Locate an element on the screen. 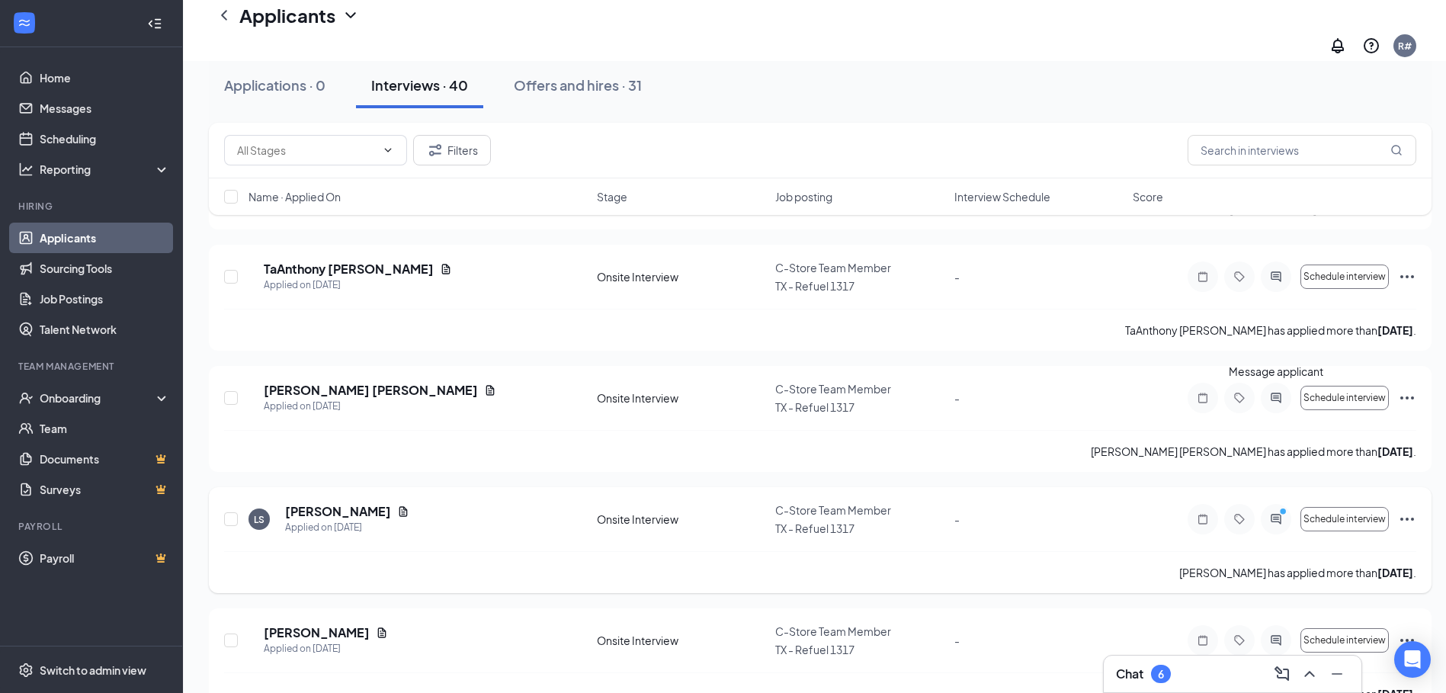  svg: PrimaryDot is located at coordinates (1285, 513).